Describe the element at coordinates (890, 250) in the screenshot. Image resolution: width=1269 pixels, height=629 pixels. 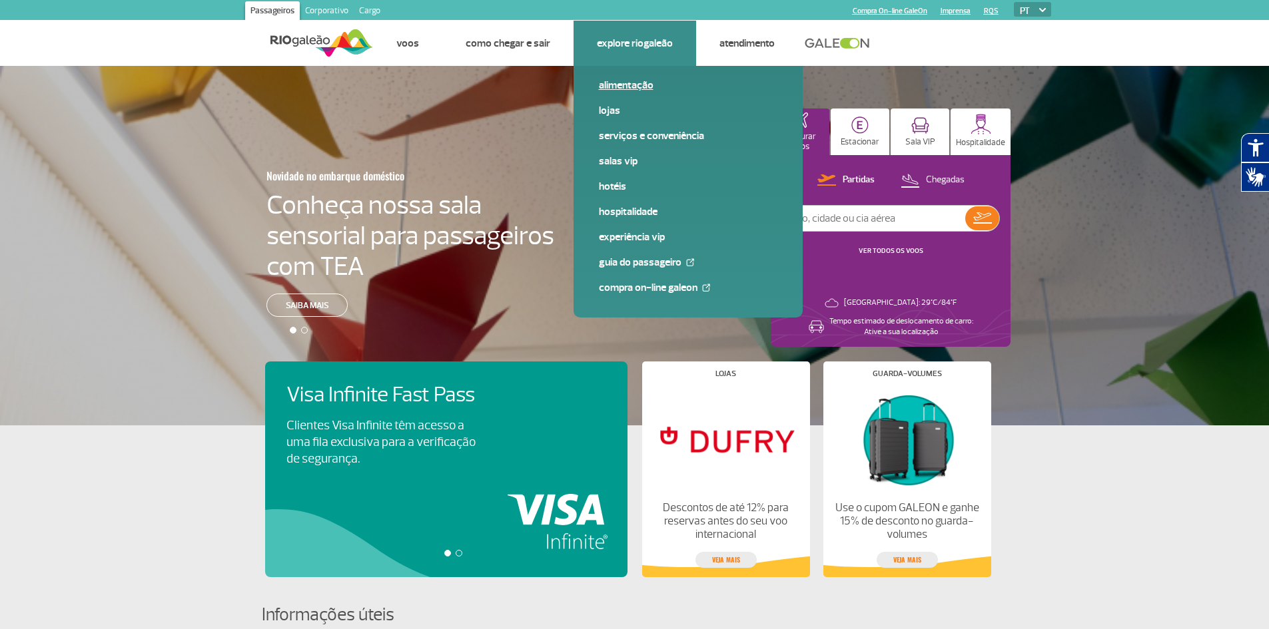
I see `a: VER TODOS OS VOOS` at that location.